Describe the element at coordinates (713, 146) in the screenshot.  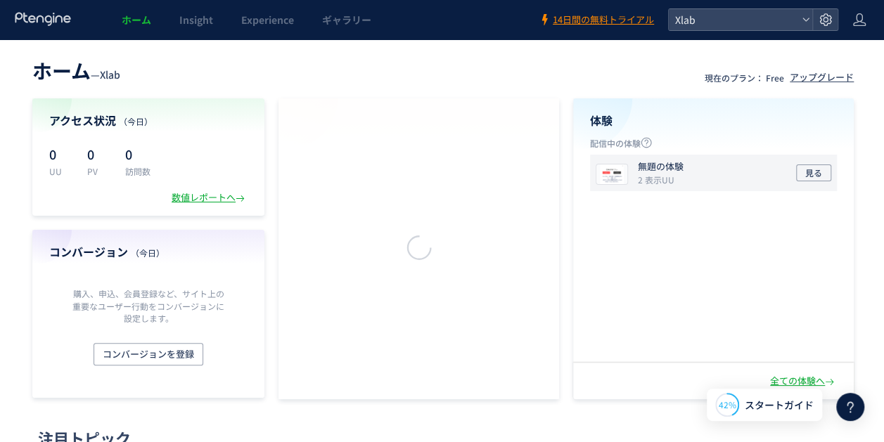
I see `p: 配信中の体験` at that location.